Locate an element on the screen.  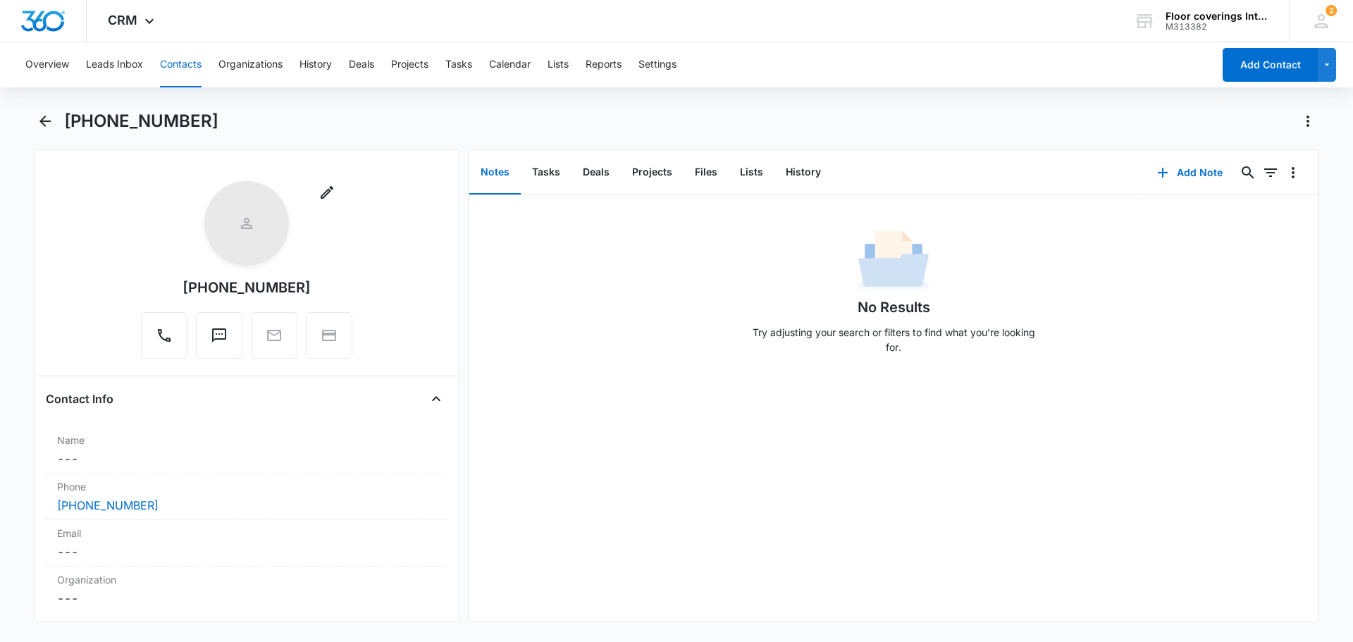
button: Add Note is located at coordinates (1189, 173).